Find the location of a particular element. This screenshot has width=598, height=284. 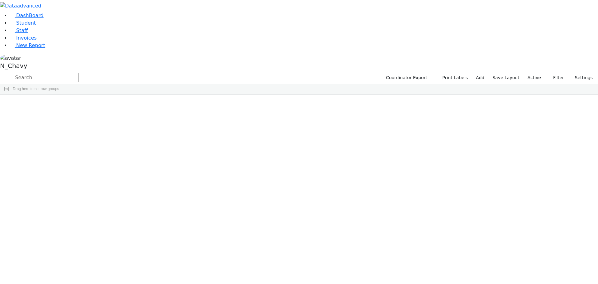

span: Student is located at coordinates (26, 23).